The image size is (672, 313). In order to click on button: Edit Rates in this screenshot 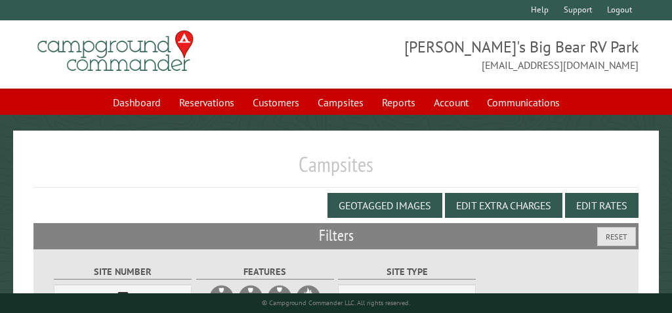, I will do `click(602, 206)`.